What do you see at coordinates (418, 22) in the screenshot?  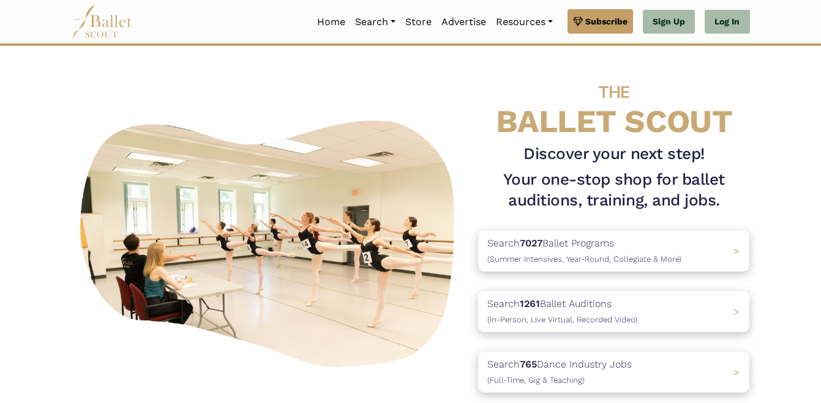 I see `a: Store` at bounding box center [418, 22].